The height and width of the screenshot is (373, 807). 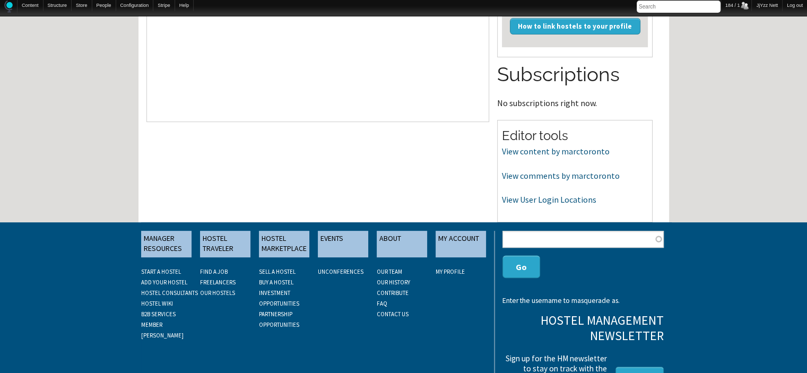 I want to click on input: Search, so click(x=679, y=6).